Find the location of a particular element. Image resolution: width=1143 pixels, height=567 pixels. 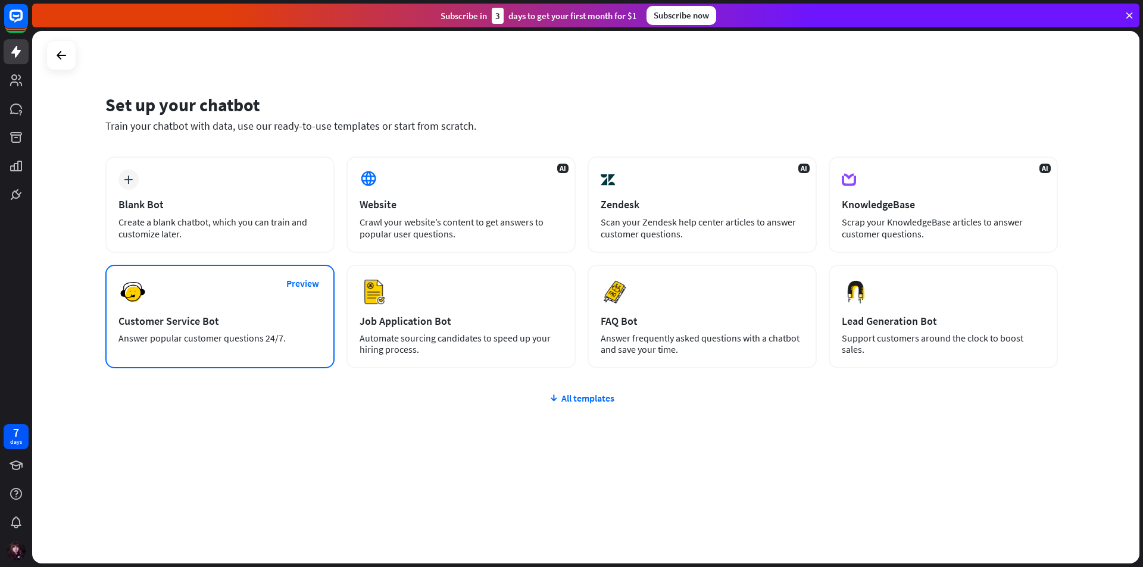

button: Open LiveChat chat widget is located at coordinates (27, 23).